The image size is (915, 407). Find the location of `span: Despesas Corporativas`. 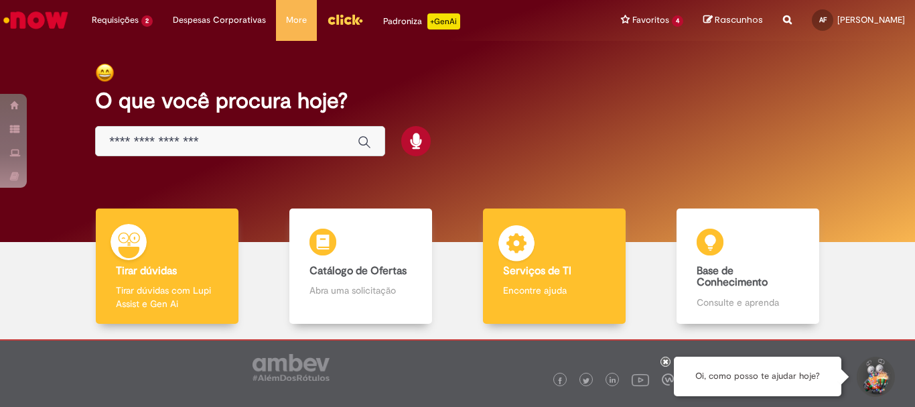

span: Despesas Corporativas is located at coordinates (219, 20).